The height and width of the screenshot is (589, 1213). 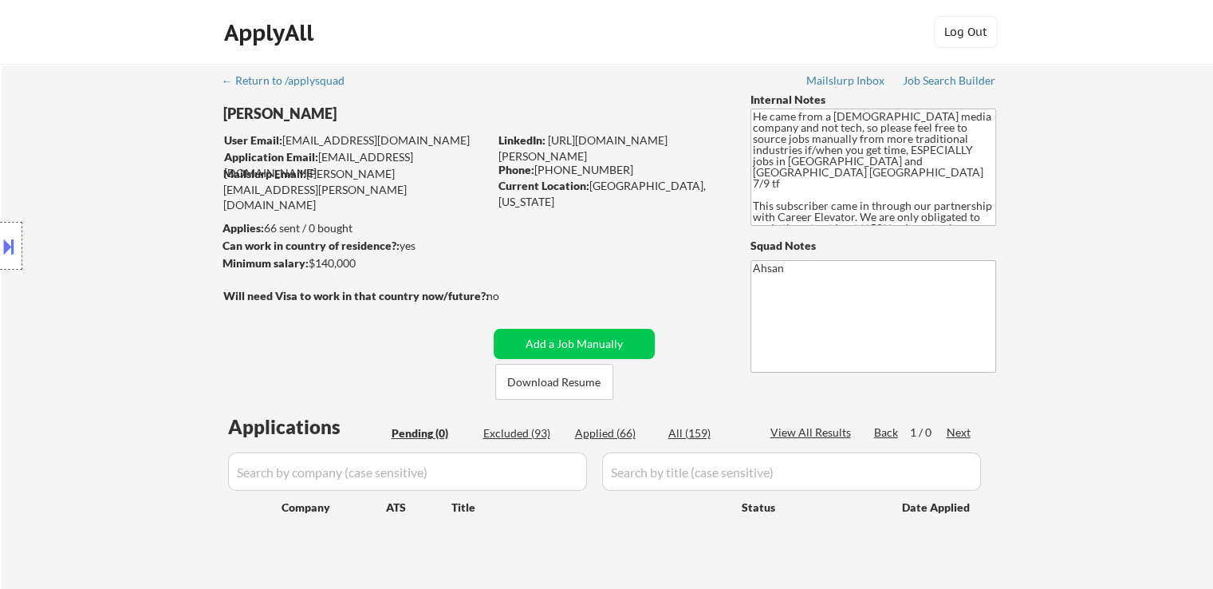 I want to click on strong: Will need Visa to work in that country now/future?:, so click(x=356, y=295).